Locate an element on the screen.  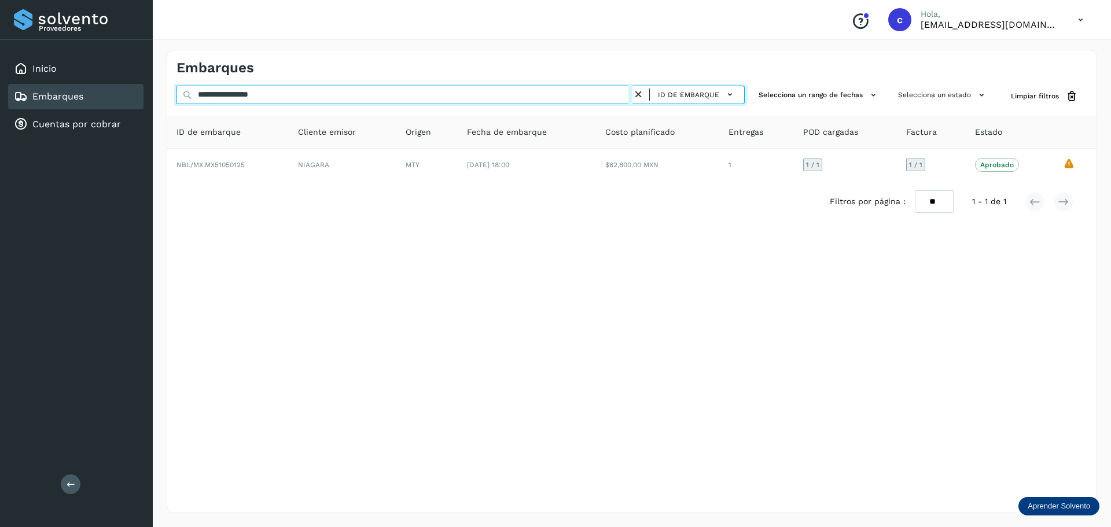
span: Cliente emisor is located at coordinates (327, 132).